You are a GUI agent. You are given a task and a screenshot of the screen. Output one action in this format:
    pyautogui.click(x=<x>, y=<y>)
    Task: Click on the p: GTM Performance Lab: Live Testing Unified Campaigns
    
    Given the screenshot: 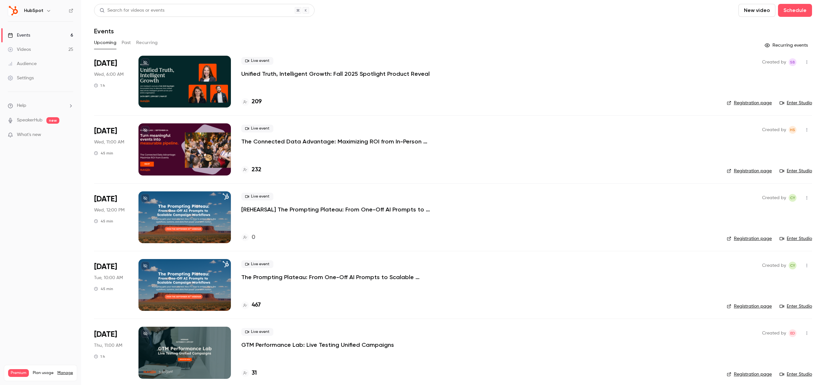 What is the action you would take?
    pyautogui.click(x=317, y=345)
    